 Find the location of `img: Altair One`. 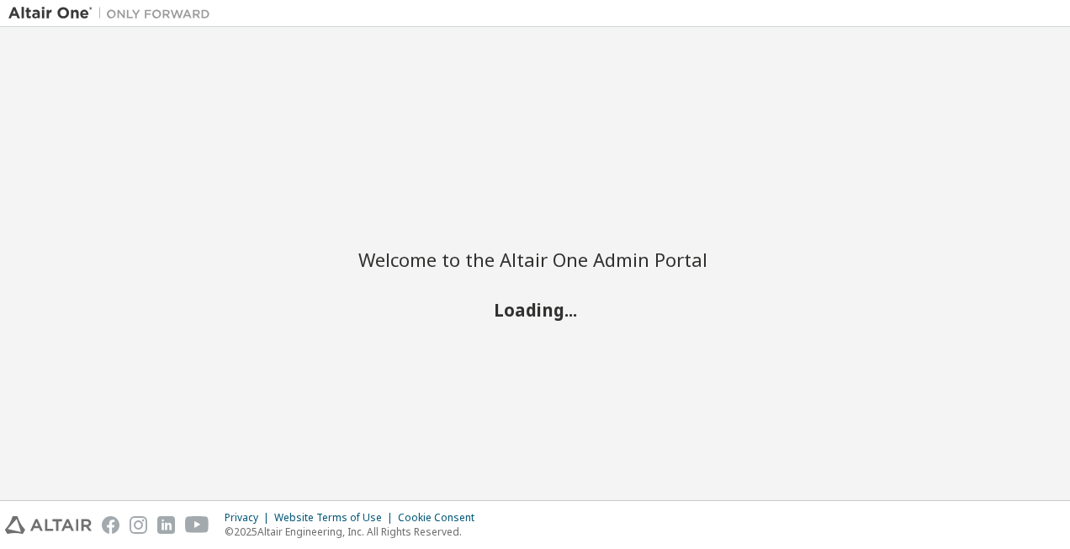

img: Altair One is located at coordinates (114, 13).